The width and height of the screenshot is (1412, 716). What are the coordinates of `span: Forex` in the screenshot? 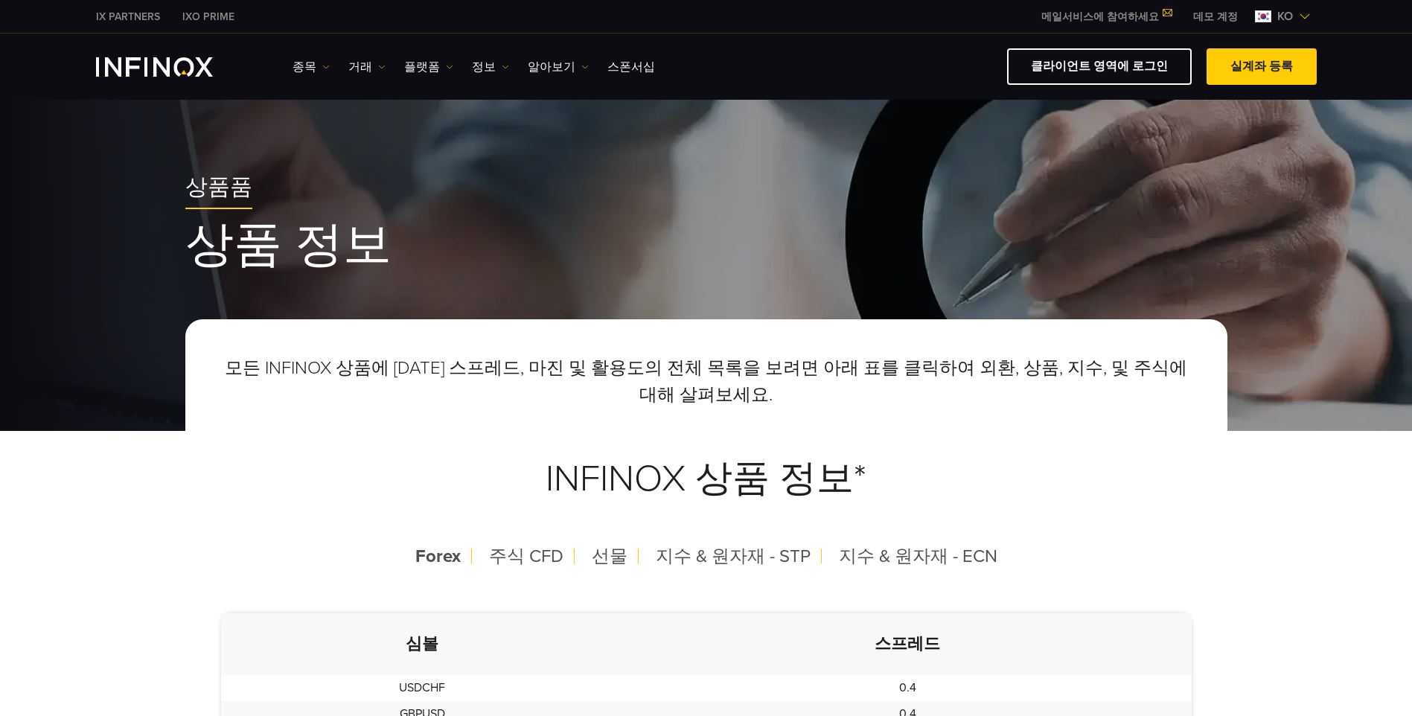 It's located at (438, 556).